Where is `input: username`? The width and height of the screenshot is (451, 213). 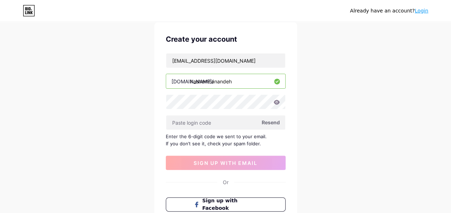 input: username is located at coordinates (226, 81).